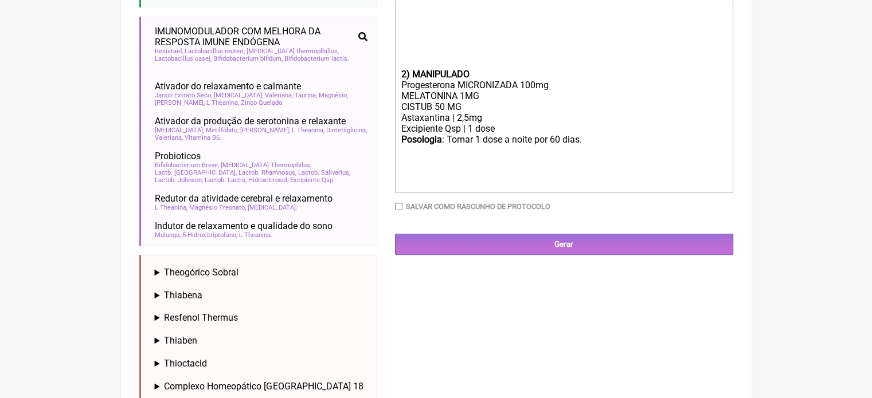  I want to click on span: Lactob. Johnson, so click(179, 180).